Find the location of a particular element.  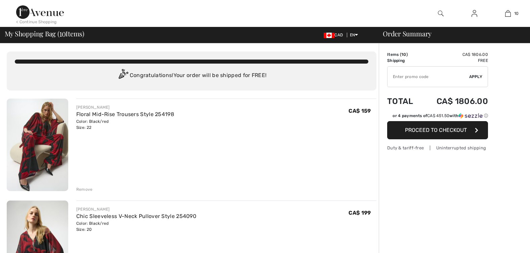

img: Floral Mid-Rise Trousers Style 254198 is located at coordinates (37, 144).